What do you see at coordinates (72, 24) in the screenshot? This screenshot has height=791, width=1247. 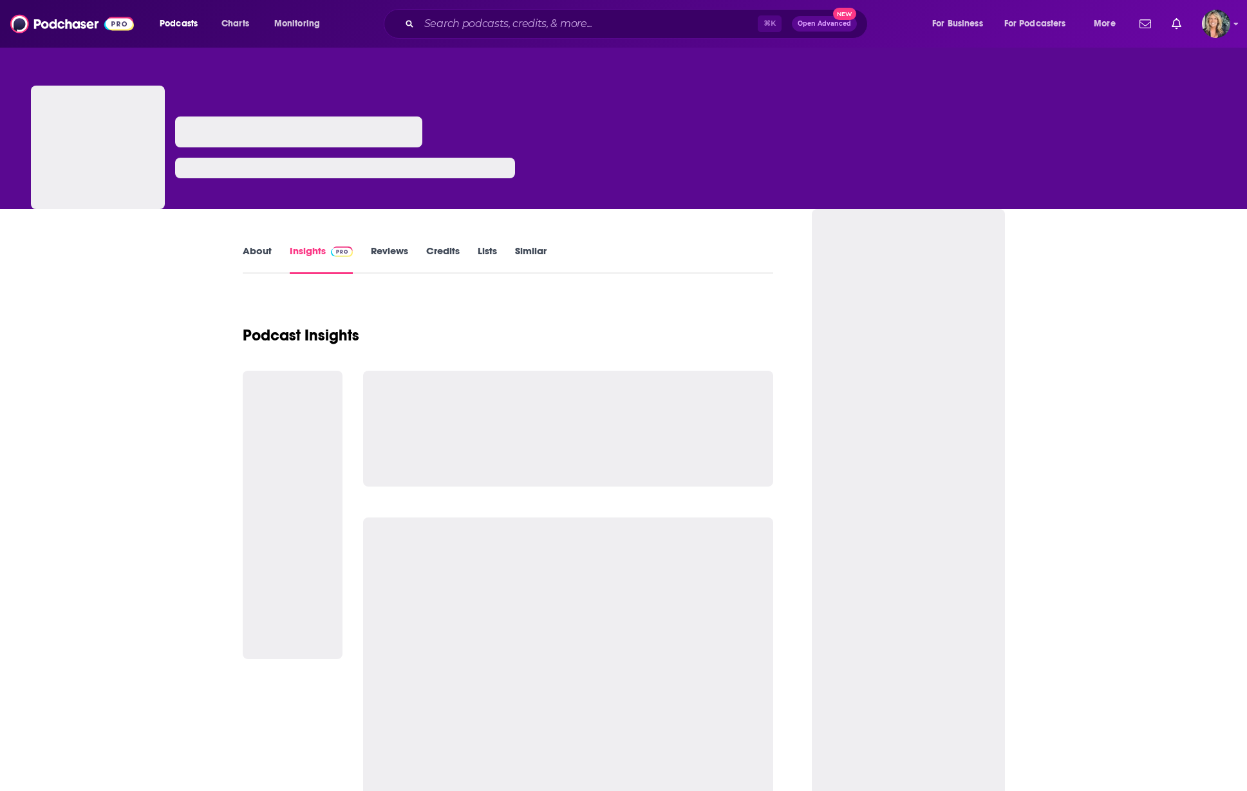 I see `img: Podchaser - Follow, Share and Rate Podcasts` at bounding box center [72, 24].